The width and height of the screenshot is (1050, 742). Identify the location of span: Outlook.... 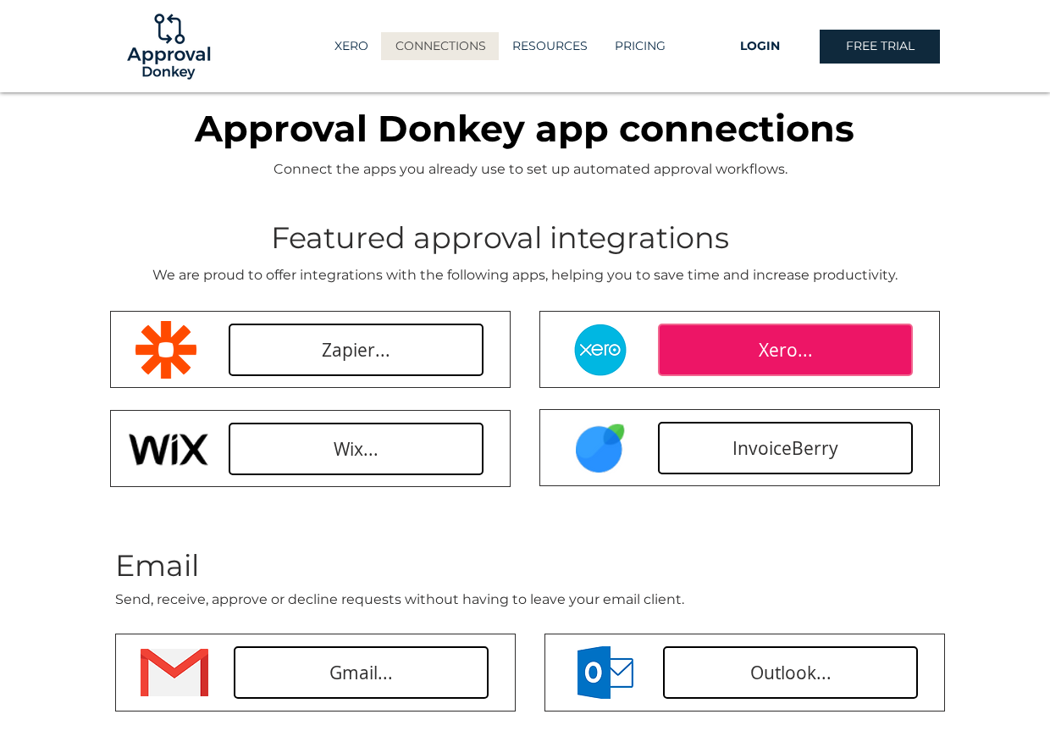
(791, 672).